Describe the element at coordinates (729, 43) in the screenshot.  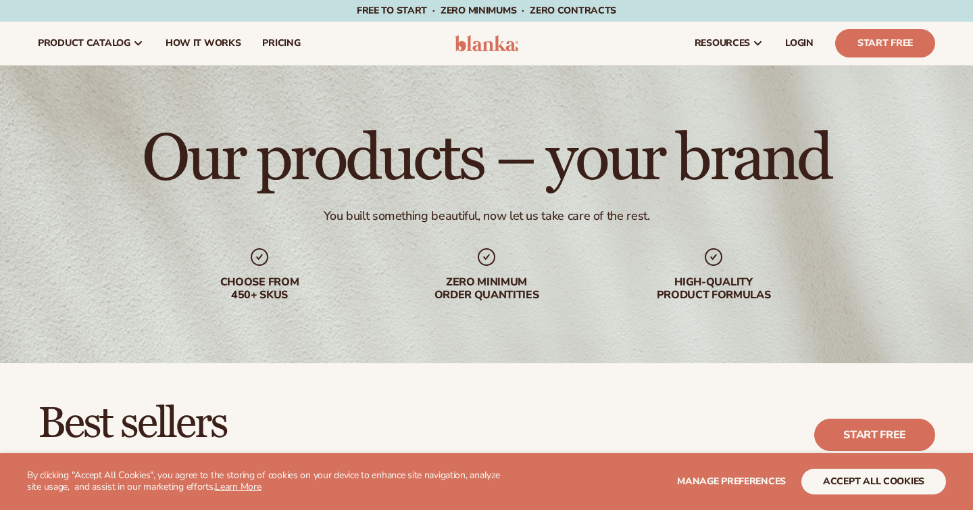
I see `a: resources` at that location.